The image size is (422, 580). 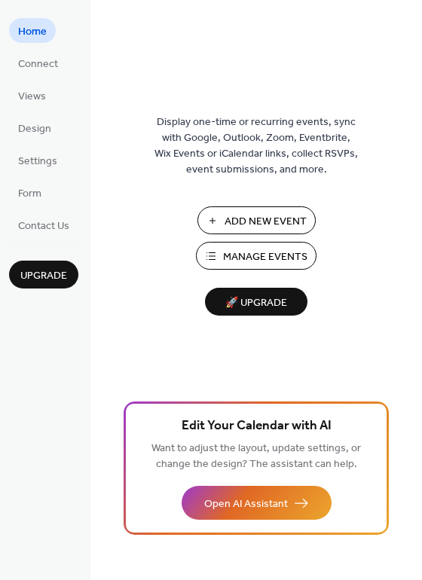 I want to click on a: Settings, so click(x=38, y=160).